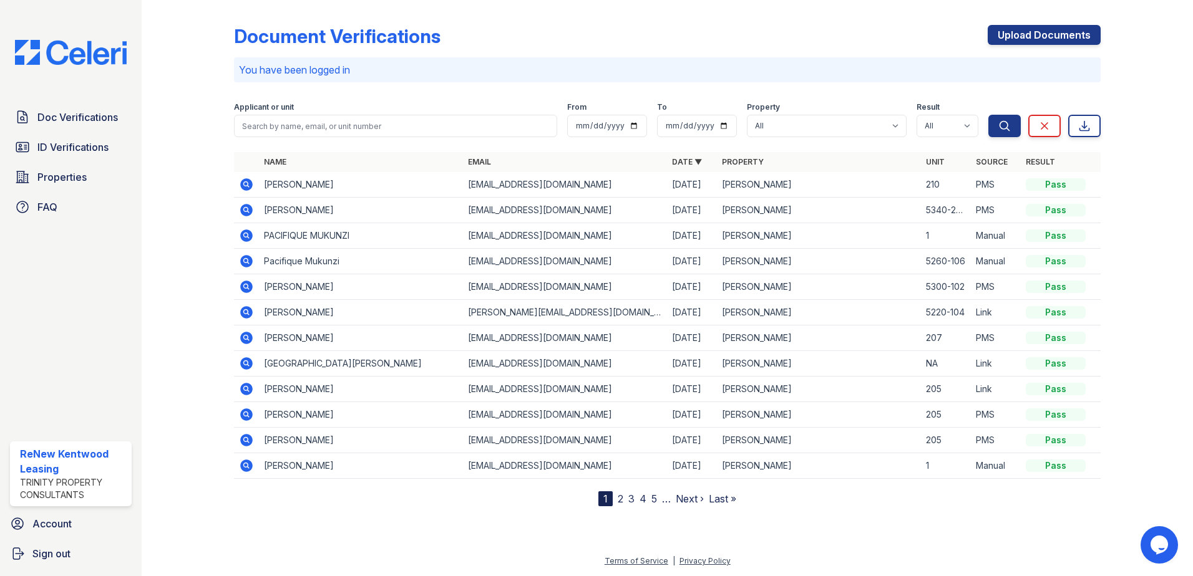 The width and height of the screenshot is (1193, 576). I want to click on img: CE_Logo_Blue-a8612792a0a2168367f1c8372b55b34899dd931a85d93a1a3d3e32e68fde9ad4.png, so click(70, 52).